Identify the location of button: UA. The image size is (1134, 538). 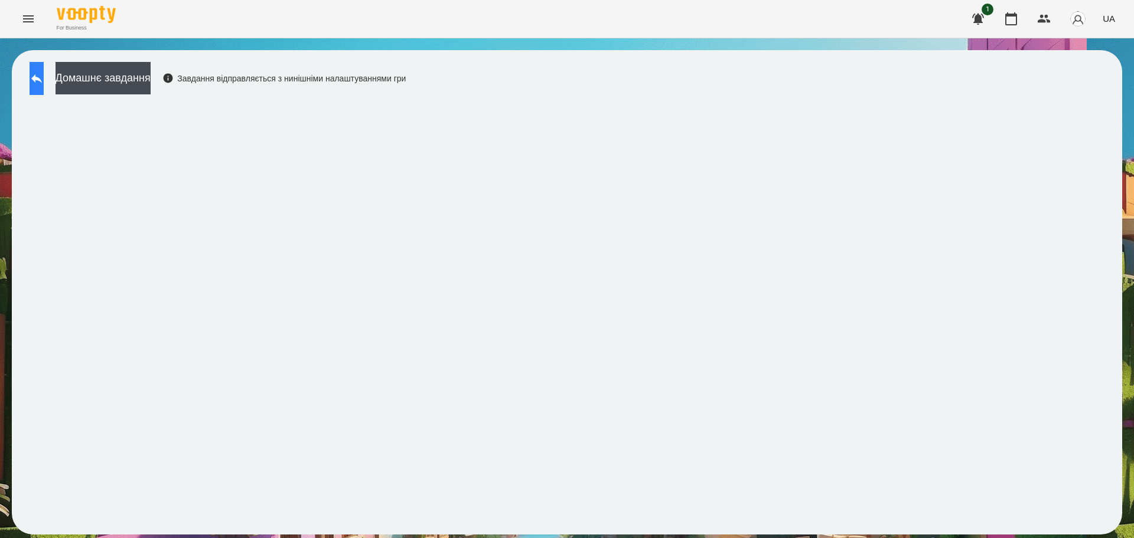
(1108, 18).